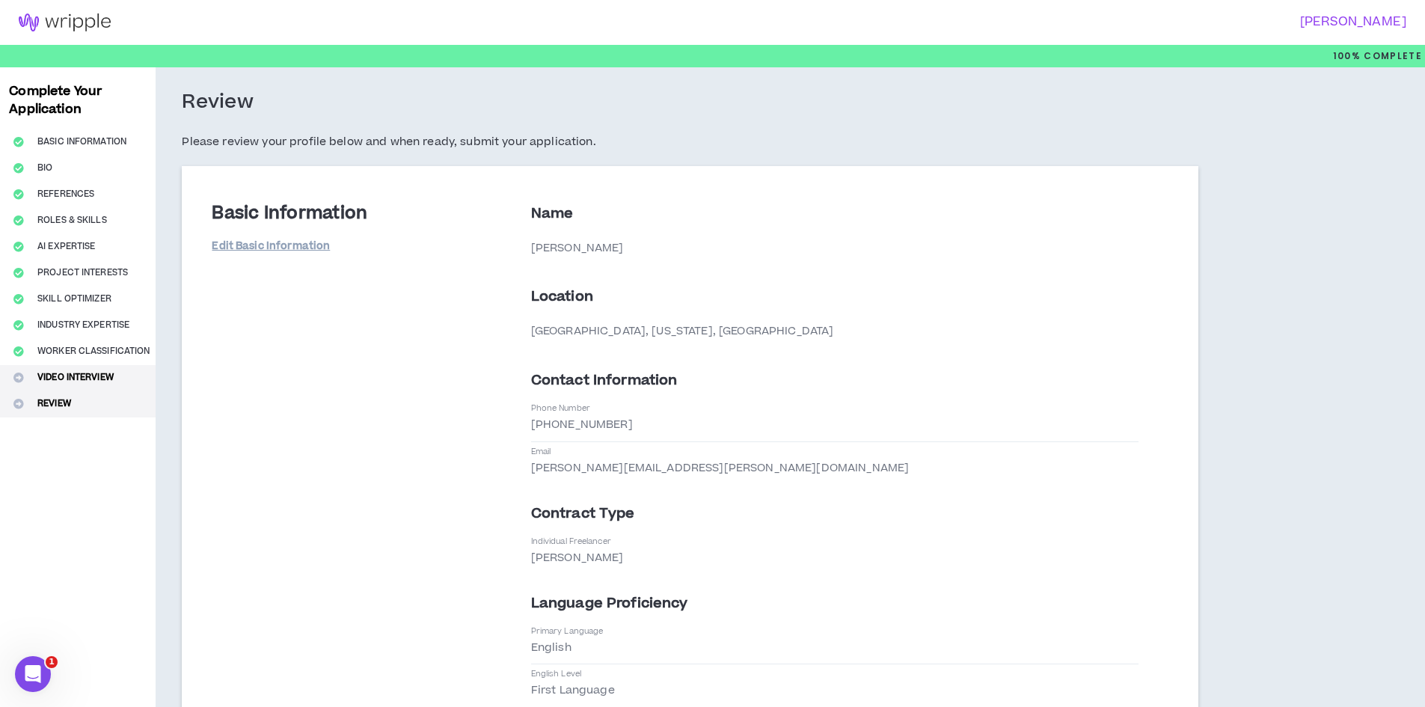  I want to click on p: English Level, so click(556, 673).